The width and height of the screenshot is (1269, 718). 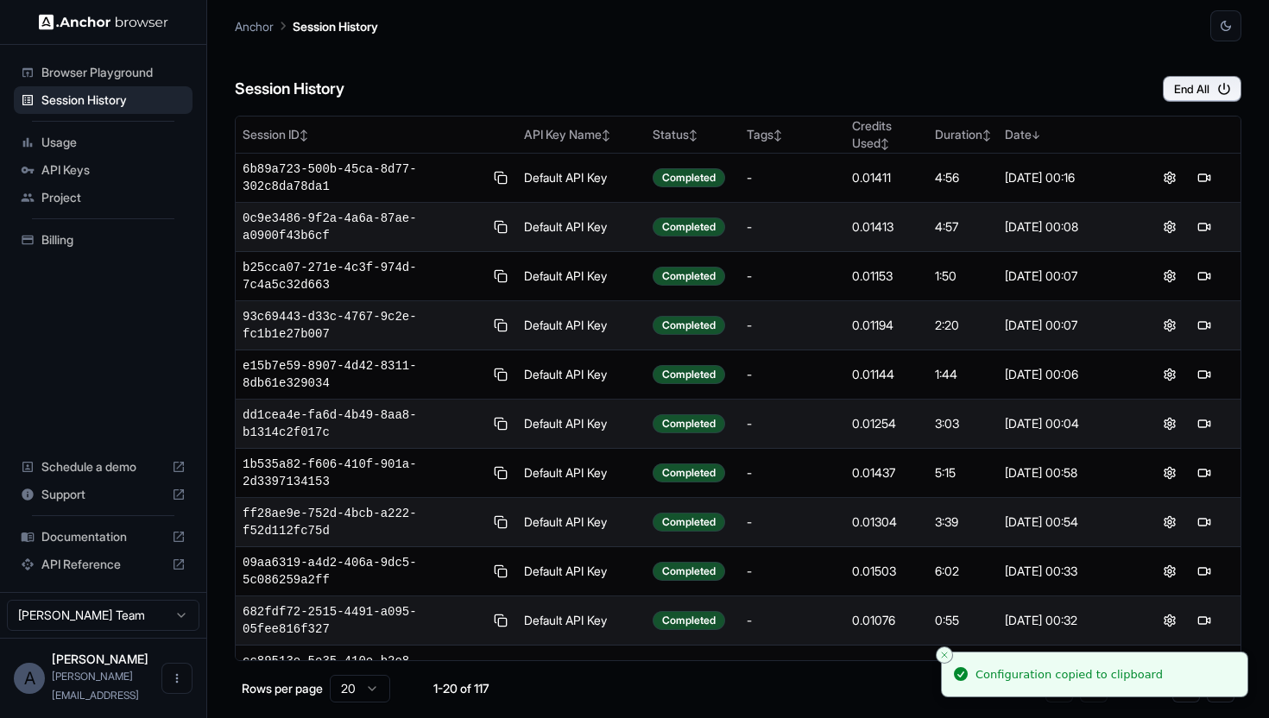 I want to click on span: 6b89a723-500b-45ca-8d77-302c8da78da1, so click(x=363, y=178).